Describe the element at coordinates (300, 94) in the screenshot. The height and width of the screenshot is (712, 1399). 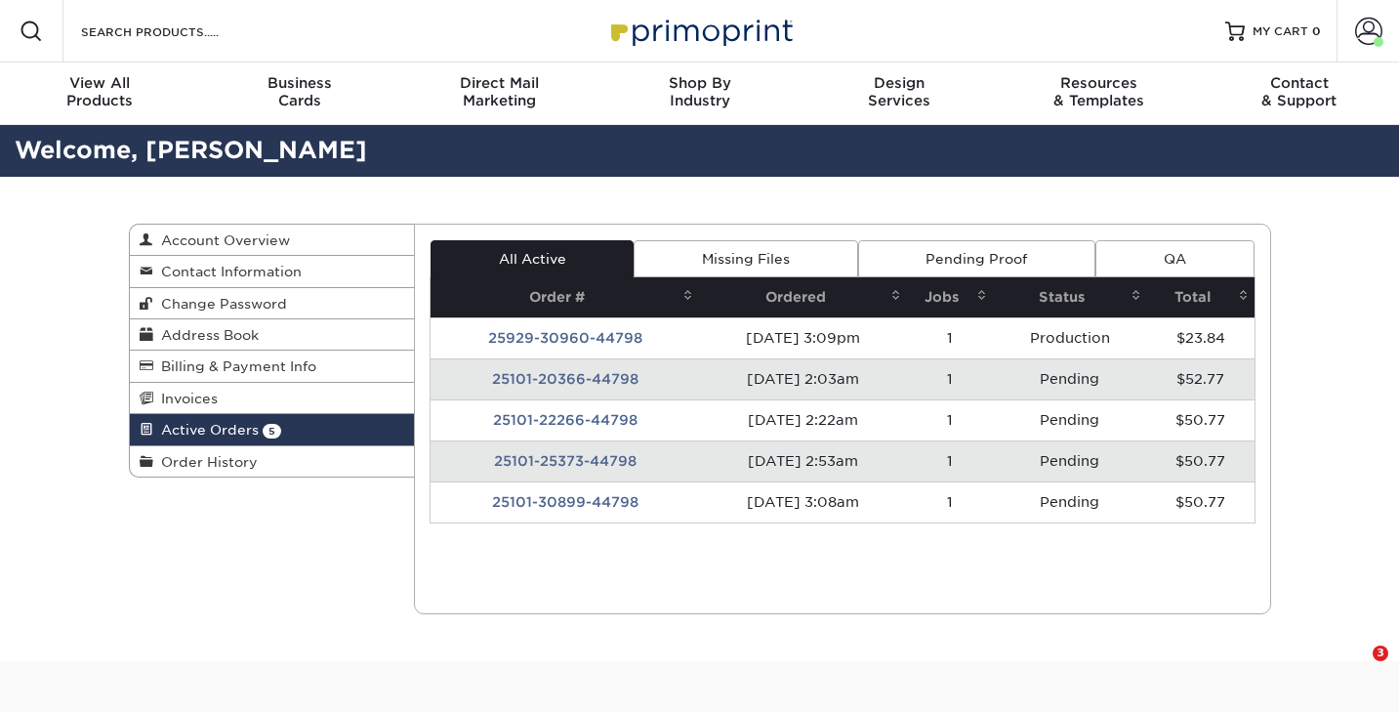
I see `a: BusinessCards` at that location.